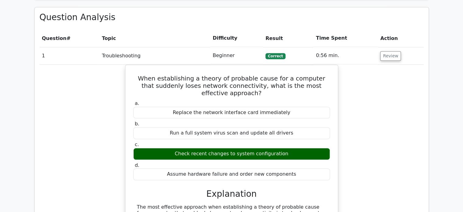  Describe the element at coordinates (232, 17) in the screenshot. I see `h3: Question Analysis` at that location.